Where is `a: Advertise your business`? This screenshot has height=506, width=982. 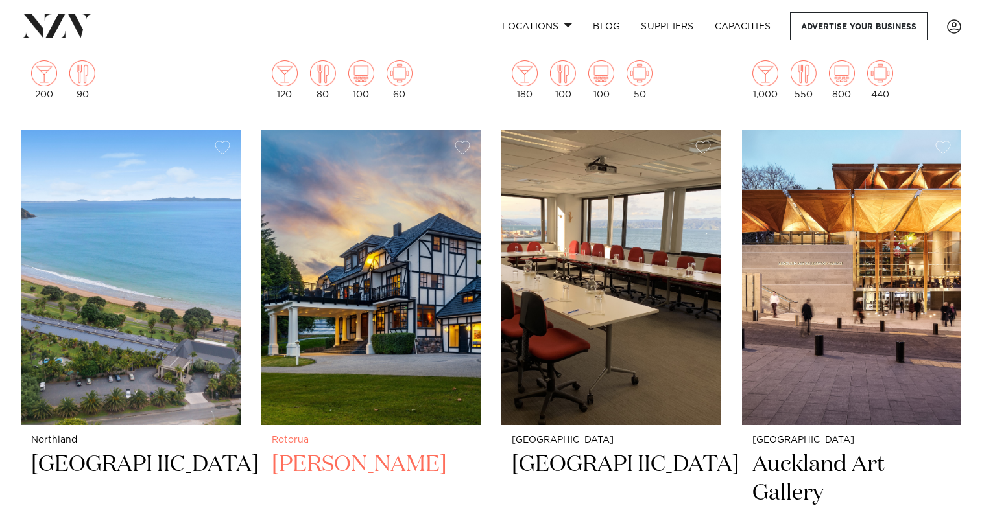 a: Advertise your business is located at coordinates (858, 26).